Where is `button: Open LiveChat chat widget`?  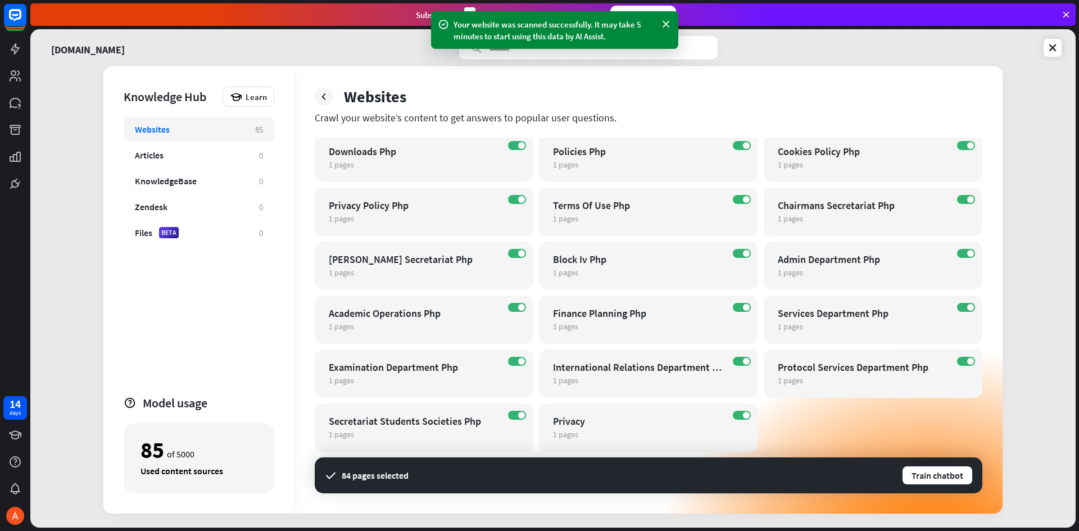
button: Open LiveChat chat widget is located at coordinates (26, 21).